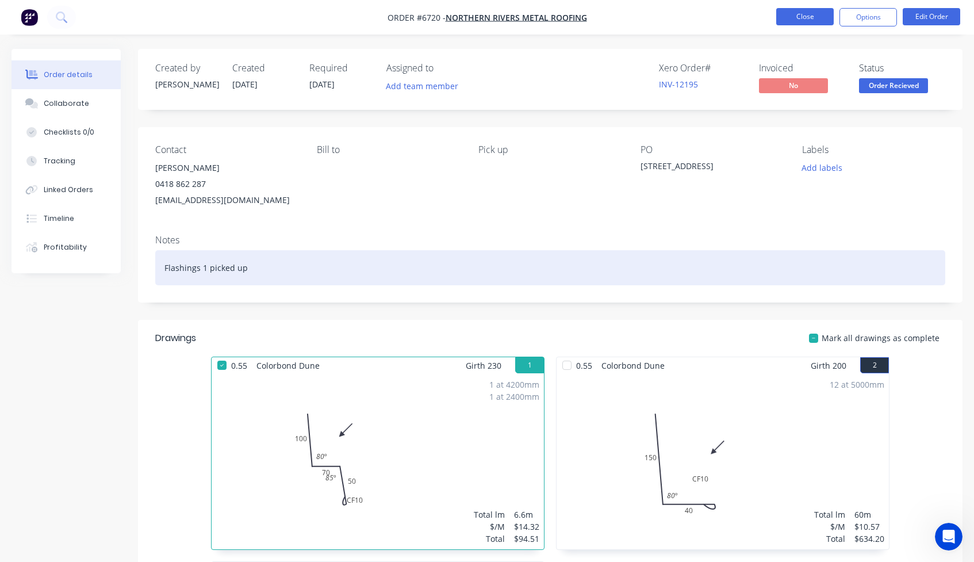 The image size is (974, 562). Describe the element at coordinates (378, 461) in the screenshot. I see `div: 010070CF105080º85º1 at 4200mm1 at 2400mmTotal lm$/MTotal6.6m$14.32$94.51` at that location.